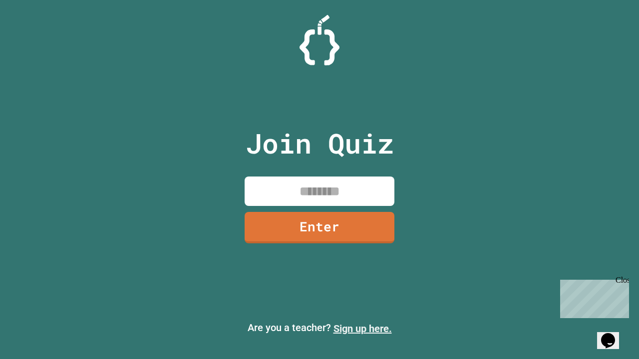 This screenshot has height=359, width=639. I want to click on a: Sign up here., so click(362, 329).